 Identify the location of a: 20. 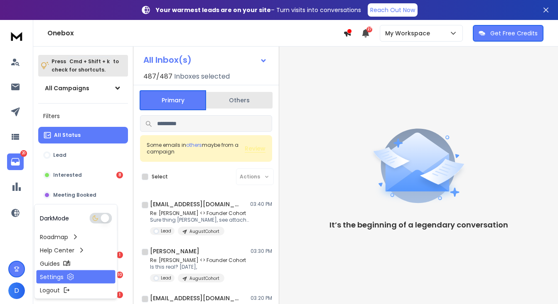
(15, 162).